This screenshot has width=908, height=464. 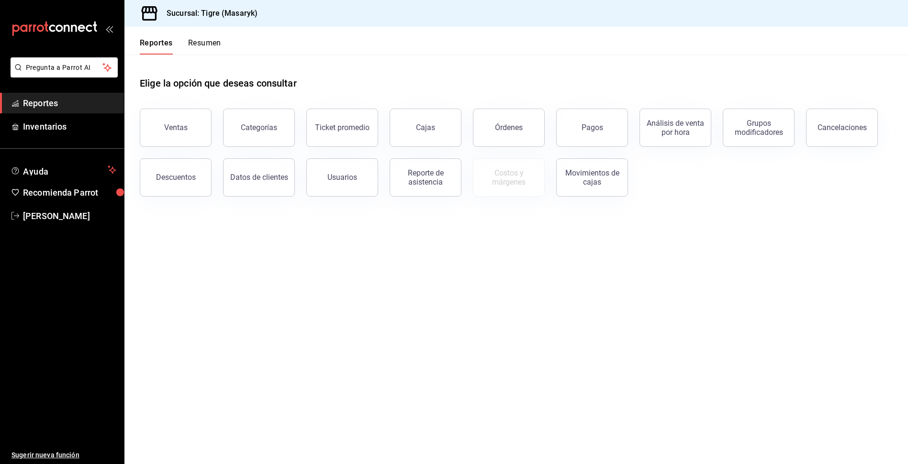 What do you see at coordinates (592, 128) in the screenshot?
I see `button: Pagos` at bounding box center [592, 128].